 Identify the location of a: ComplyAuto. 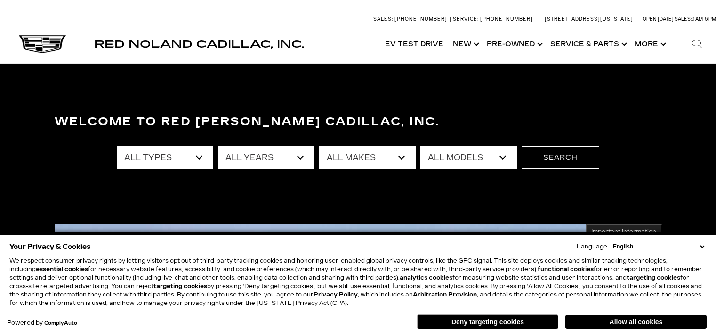
(61, 323).